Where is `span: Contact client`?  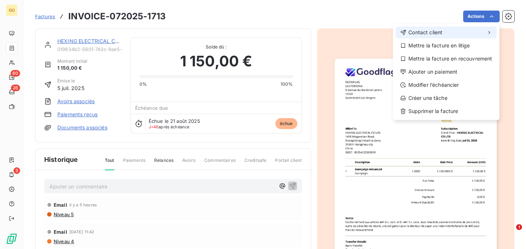
span: Contact client is located at coordinates (425, 33).